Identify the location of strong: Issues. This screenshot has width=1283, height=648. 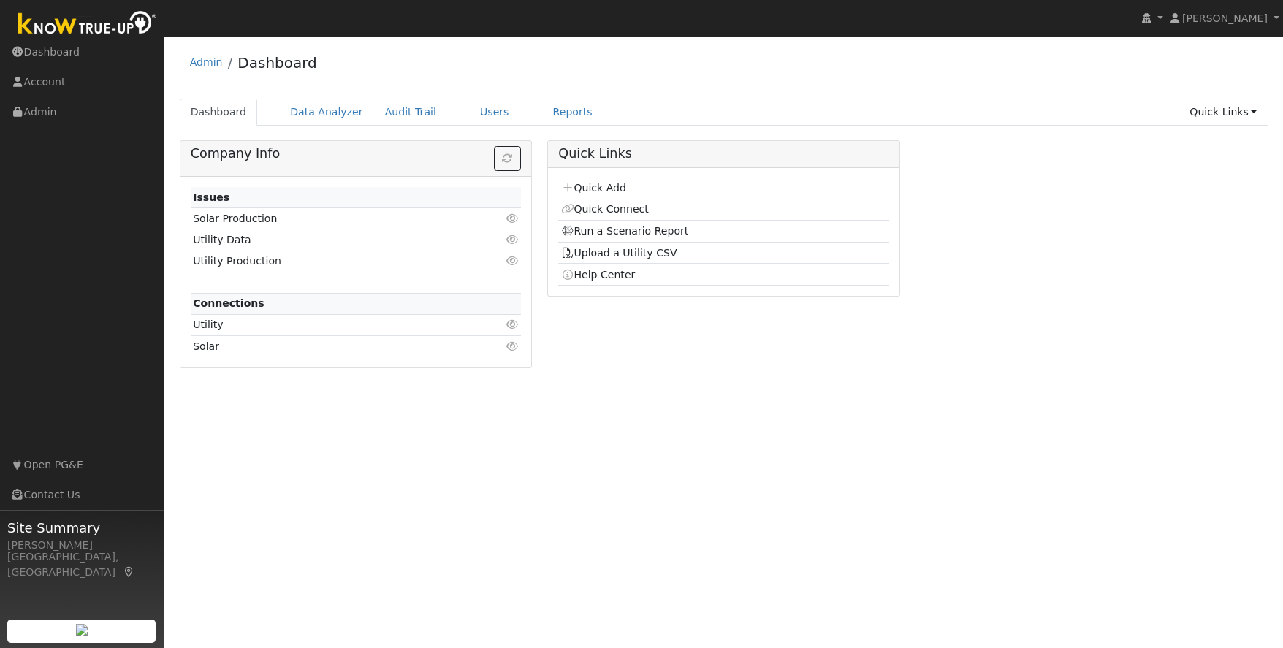
(211, 197).